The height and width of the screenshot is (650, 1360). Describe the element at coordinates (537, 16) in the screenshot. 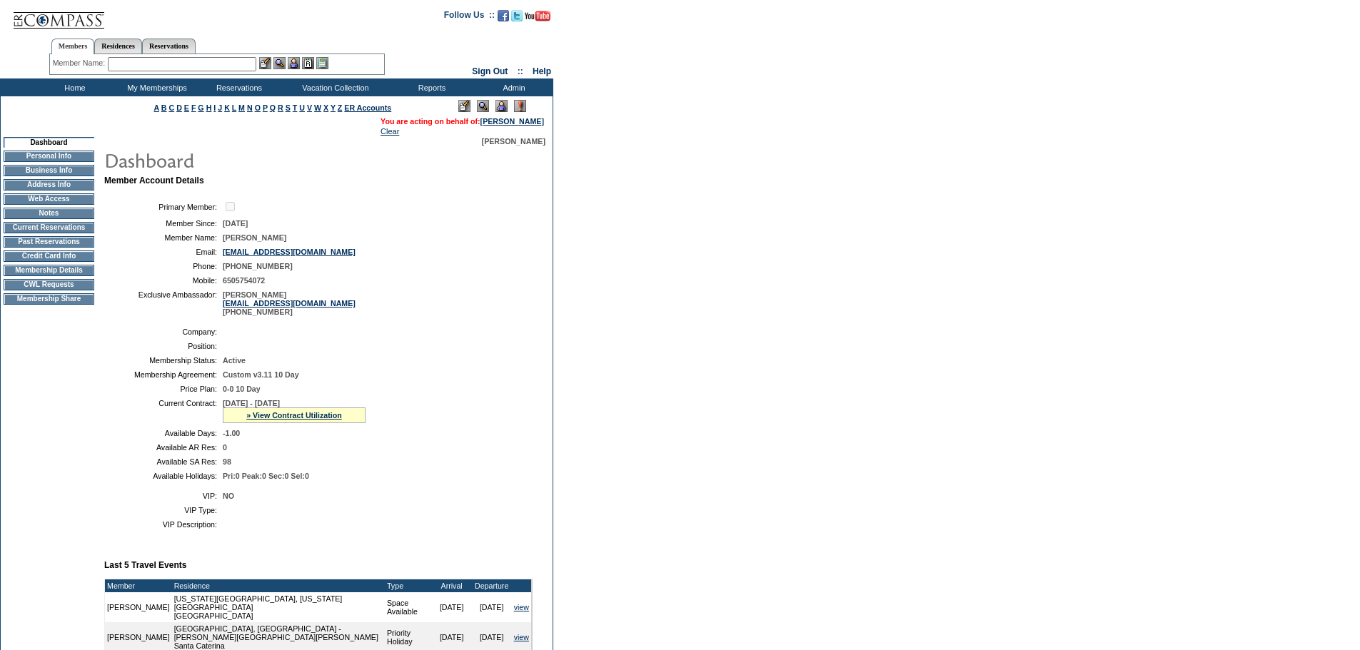

I see `img: Subscribe to our YouTube Channel` at that location.